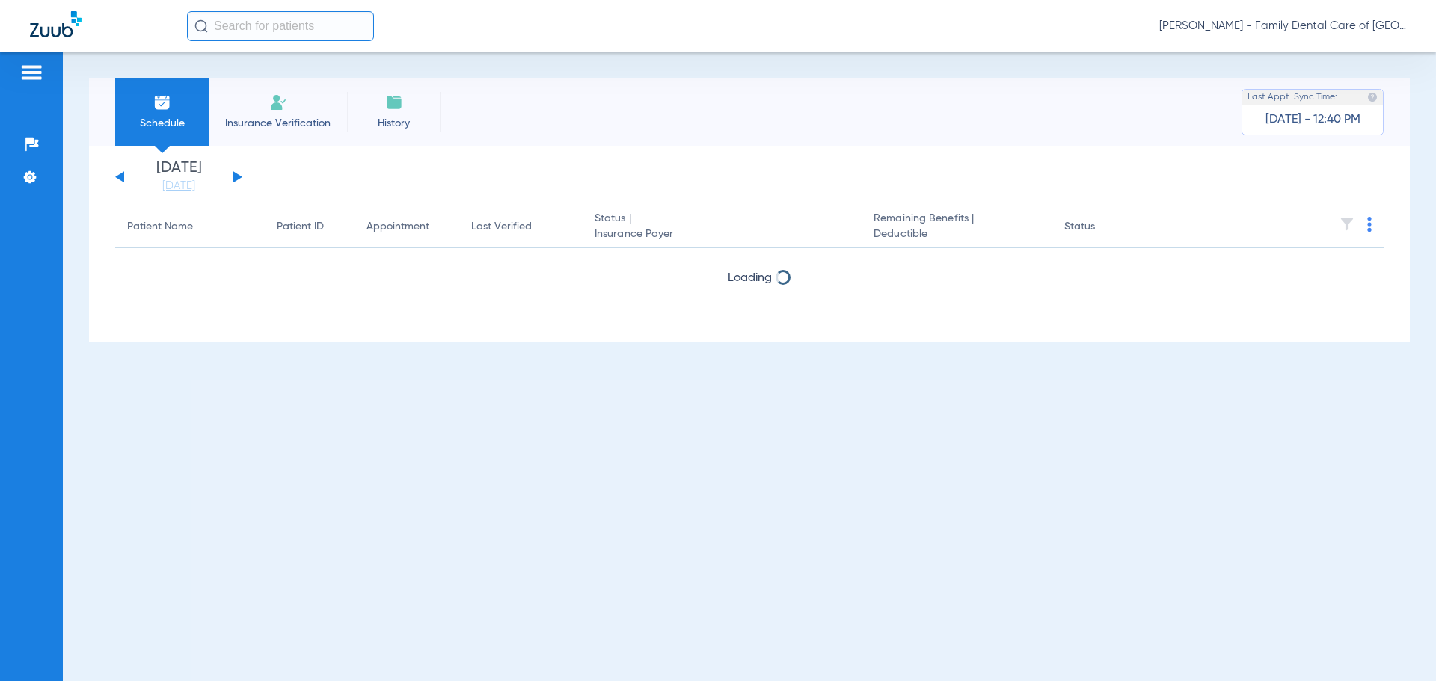  I want to click on th: Status, so click(1102, 227).